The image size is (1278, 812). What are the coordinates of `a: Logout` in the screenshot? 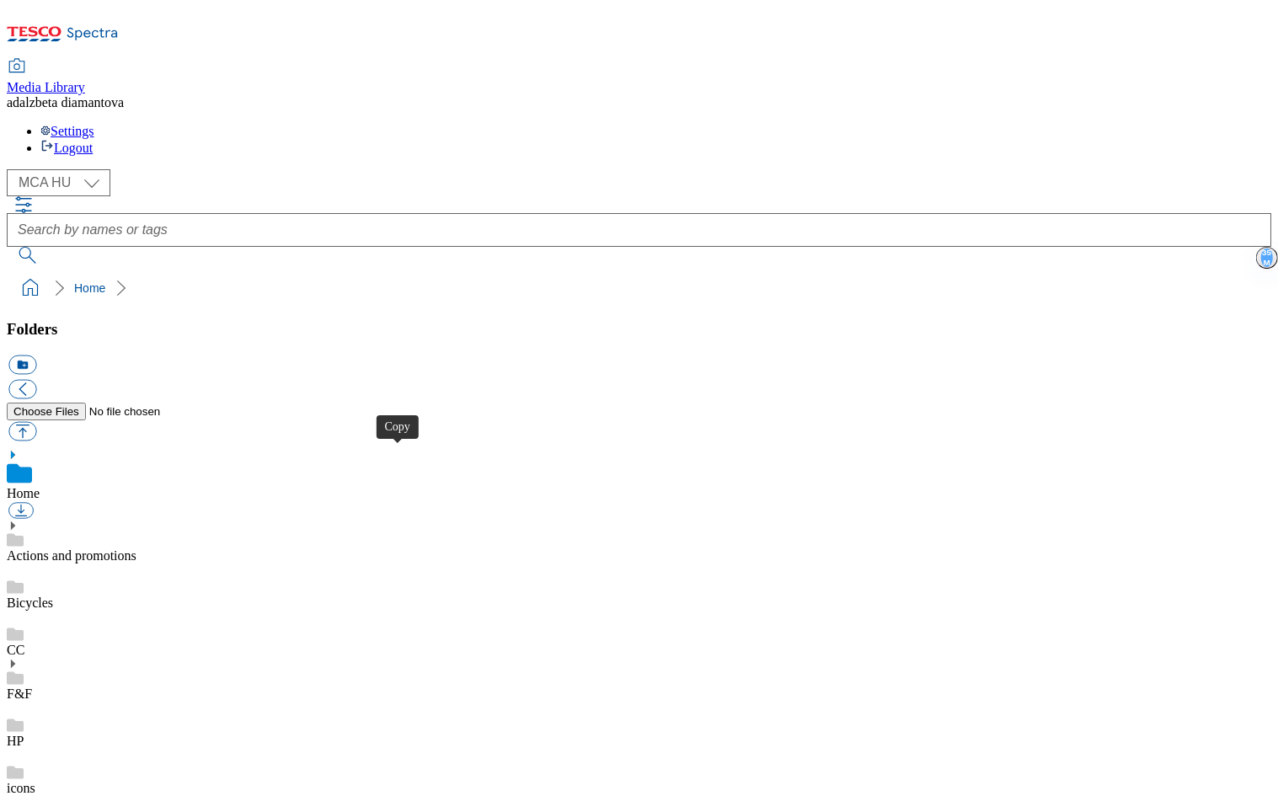 It's located at (67, 147).